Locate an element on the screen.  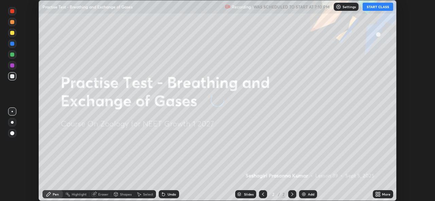
p: Settings is located at coordinates (349, 7).